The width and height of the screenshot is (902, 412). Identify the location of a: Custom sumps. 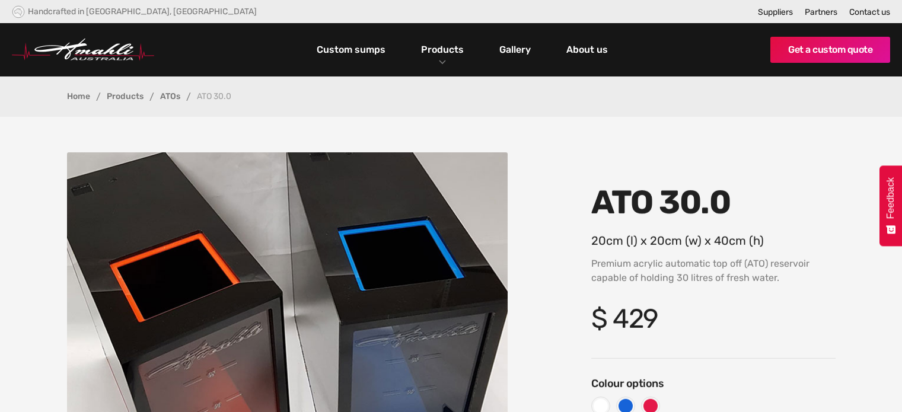
(351, 50).